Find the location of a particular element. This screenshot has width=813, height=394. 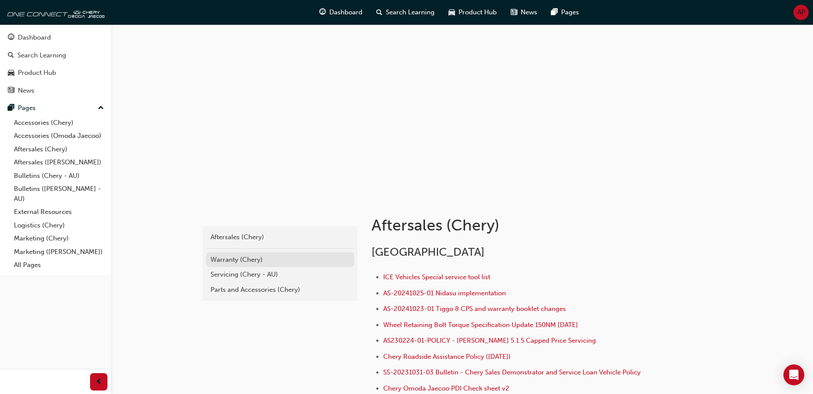

span: Pages is located at coordinates (570, 12).